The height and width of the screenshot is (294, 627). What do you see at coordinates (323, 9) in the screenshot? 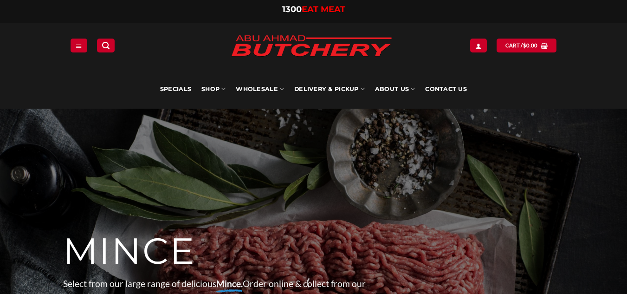
I see `span: EAT MEAT` at bounding box center [323, 9].